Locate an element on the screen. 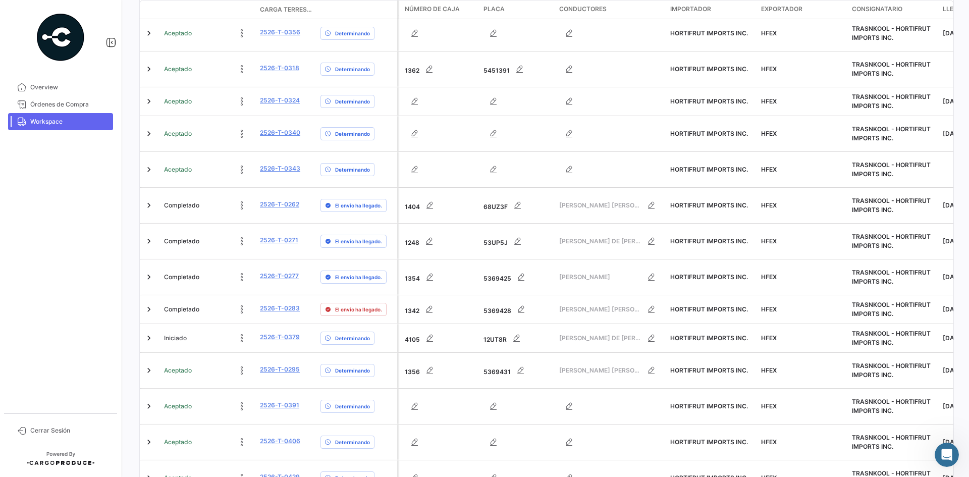  a: Órdenes de Compra is located at coordinates (61, 105).